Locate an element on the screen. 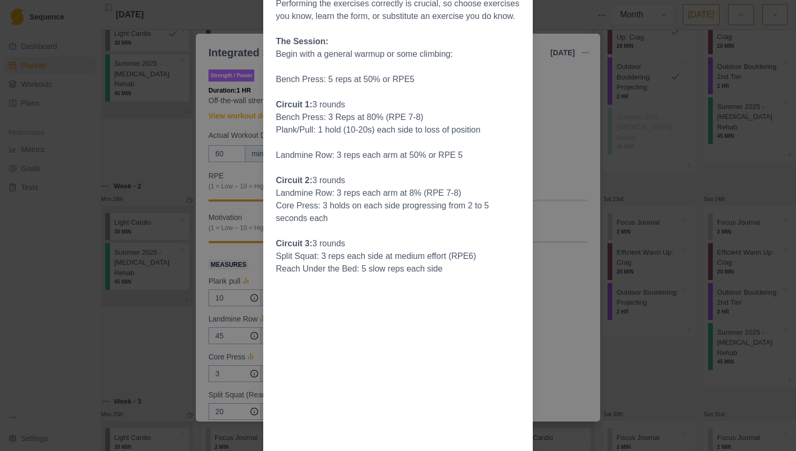  p: Landmine Row: 3 reps each arm at 50% or RPE 5 is located at coordinates (398, 155).